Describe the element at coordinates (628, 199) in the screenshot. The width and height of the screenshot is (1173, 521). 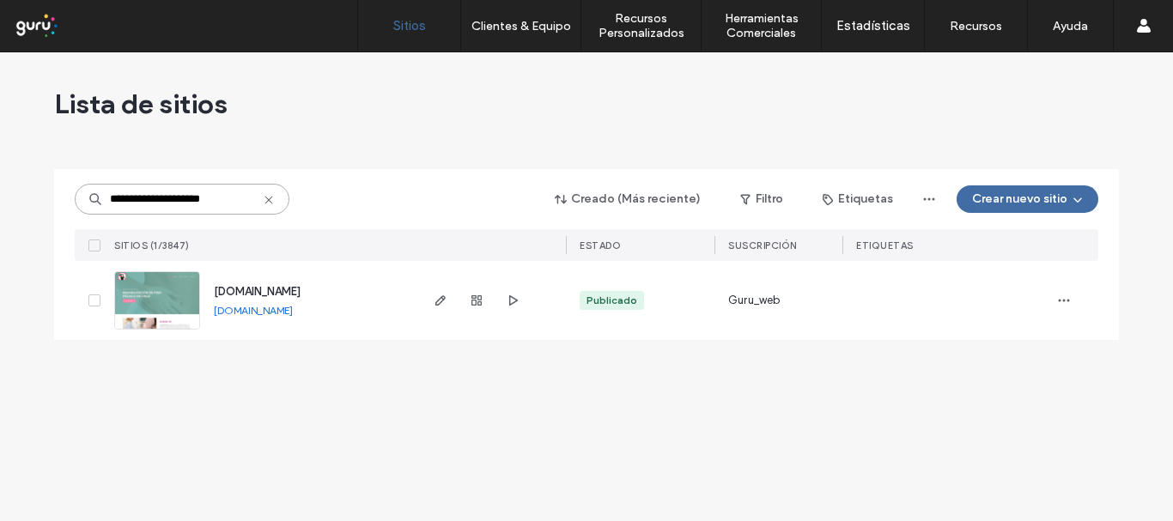
I see `button: Creado (Más reciente)` at that location.